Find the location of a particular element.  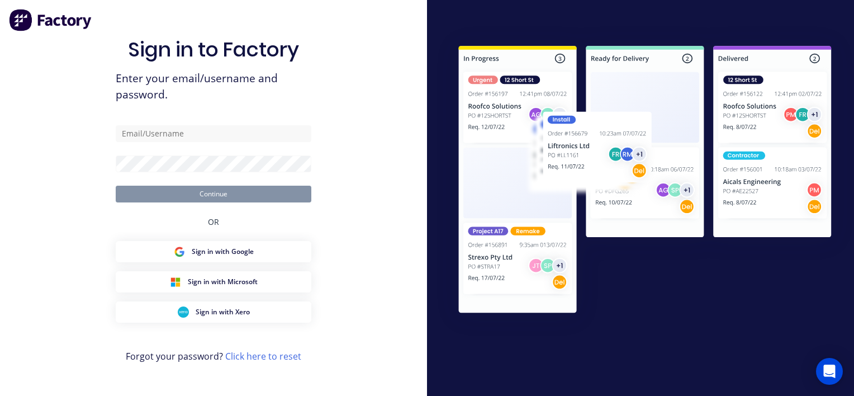

h1: Sign in to Factory is located at coordinates (213, 49).